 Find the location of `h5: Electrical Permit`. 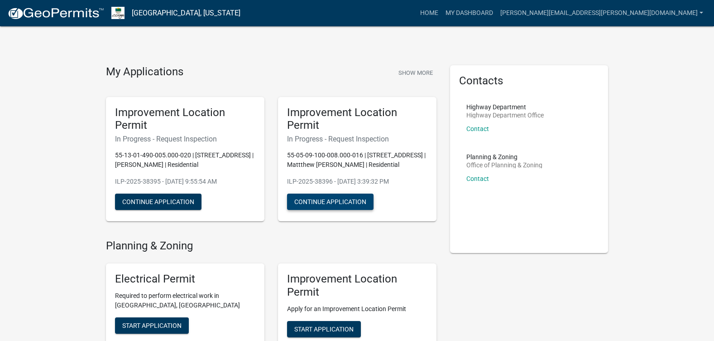

h5: Electrical Permit is located at coordinates (185, 279).